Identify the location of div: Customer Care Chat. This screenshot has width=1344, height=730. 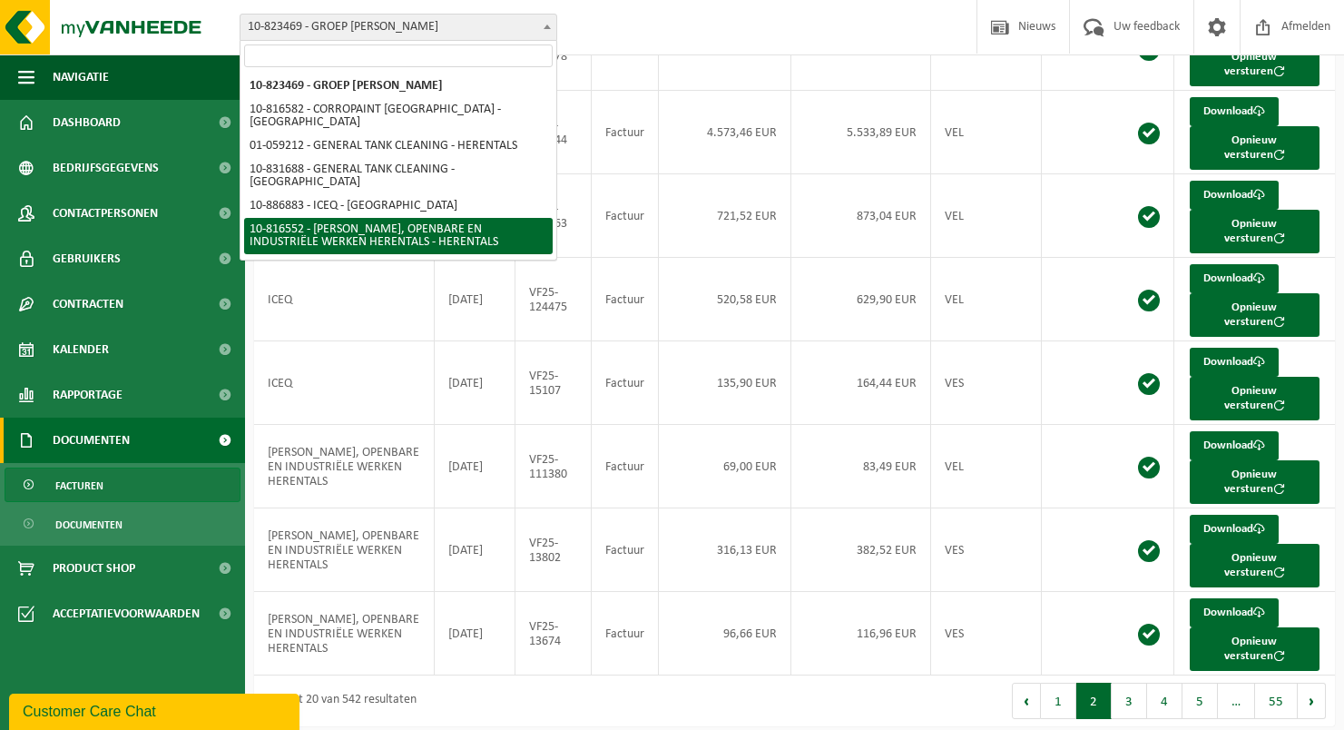
(145, 22).